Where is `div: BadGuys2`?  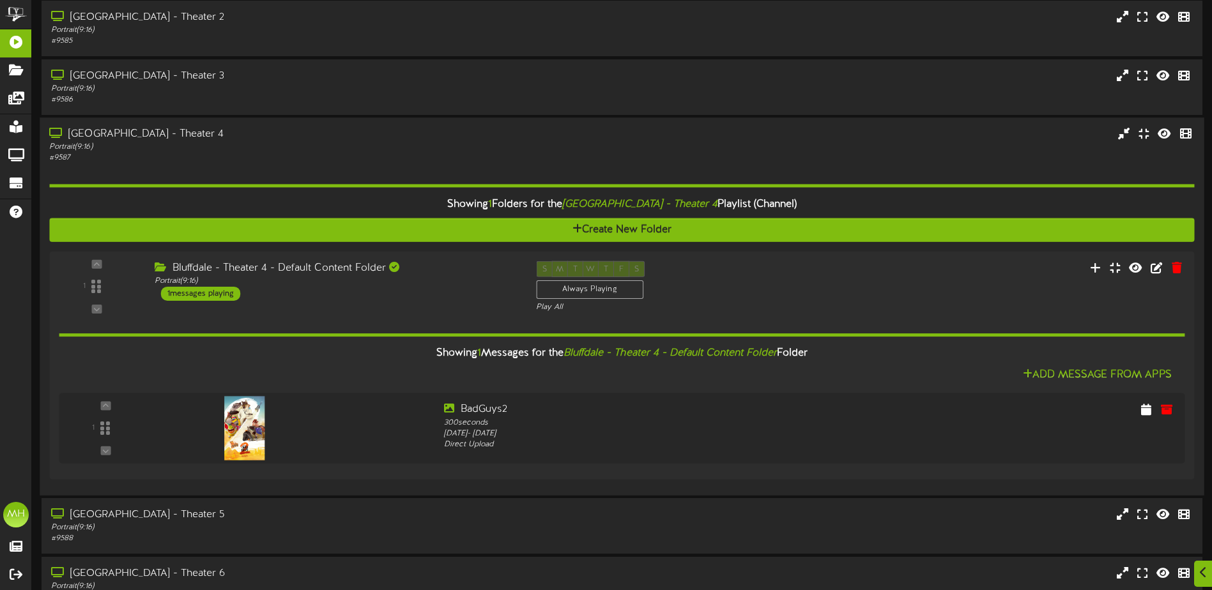
div: BadGuys2 is located at coordinates (669, 409).